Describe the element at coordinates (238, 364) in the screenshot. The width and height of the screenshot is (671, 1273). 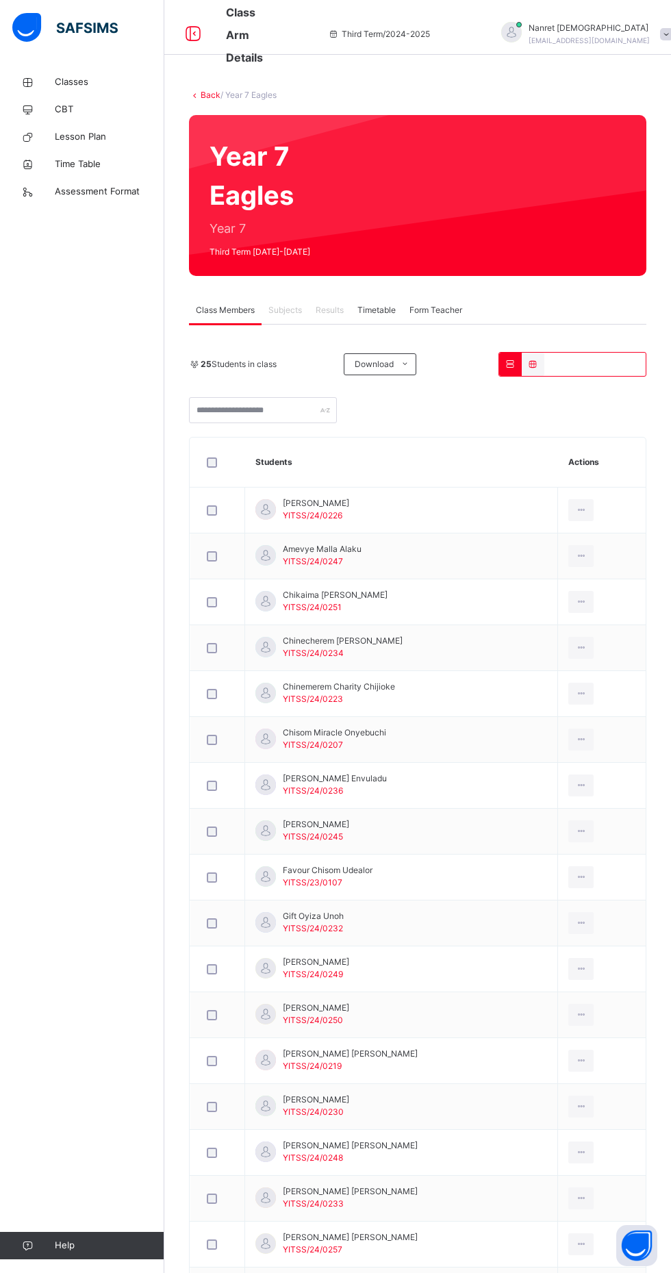
I see `span: Students in class` at that location.